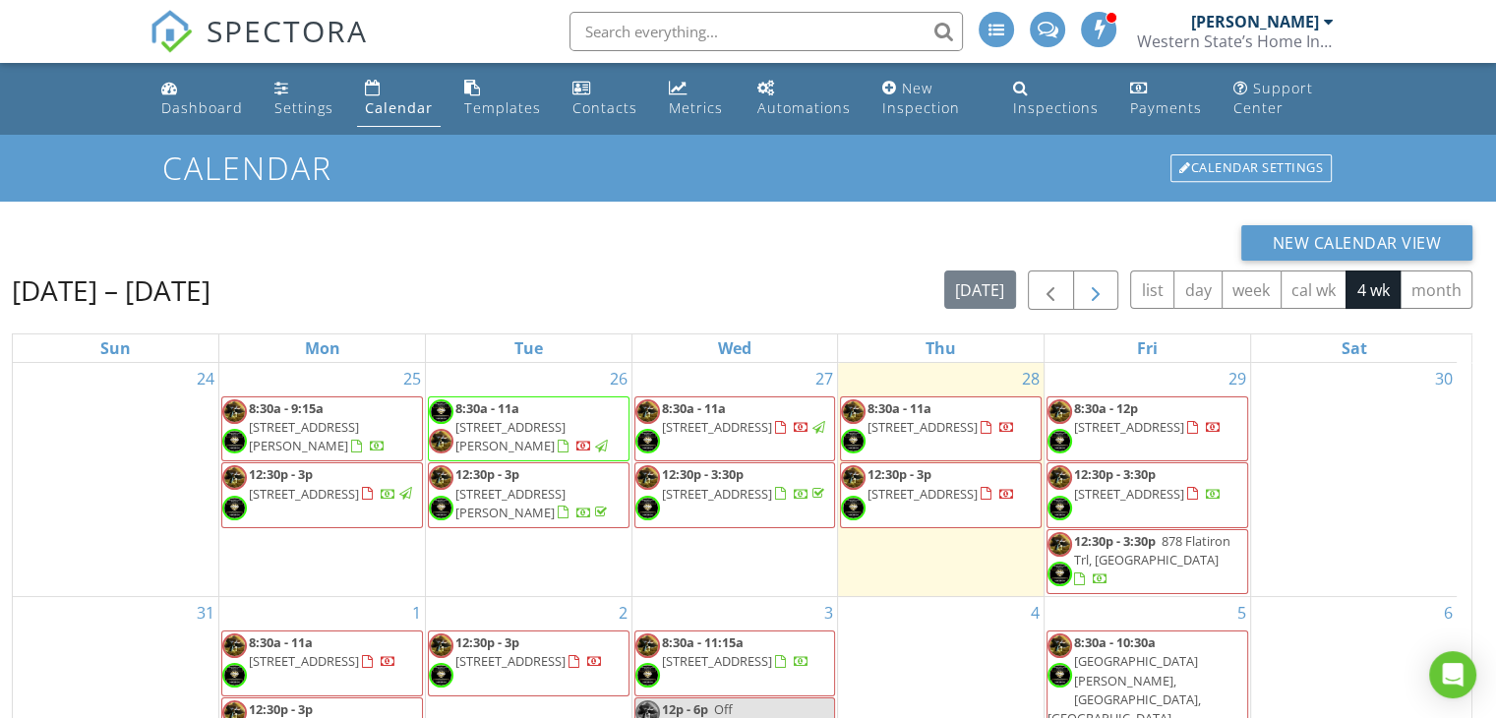 The width and height of the screenshot is (1496, 718). What do you see at coordinates (323, 348) in the screenshot?
I see `a: Monday` at bounding box center [323, 348].